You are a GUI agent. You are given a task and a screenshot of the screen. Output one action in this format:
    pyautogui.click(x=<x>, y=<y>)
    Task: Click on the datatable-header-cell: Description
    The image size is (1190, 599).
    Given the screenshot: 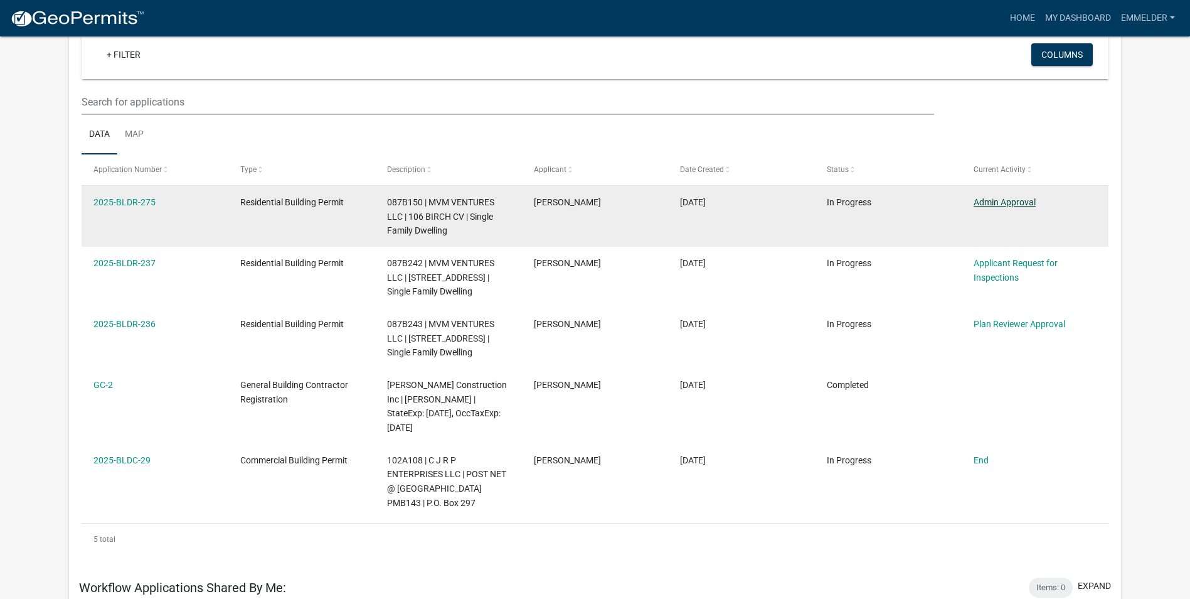 What is the action you would take?
    pyautogui.click(x=449, y=169)
    